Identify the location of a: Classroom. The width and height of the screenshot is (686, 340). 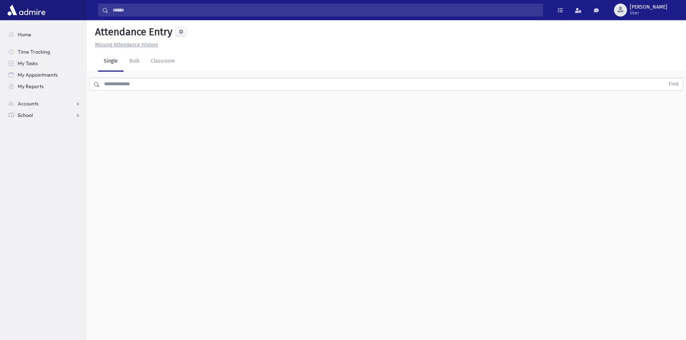
(163, 62).